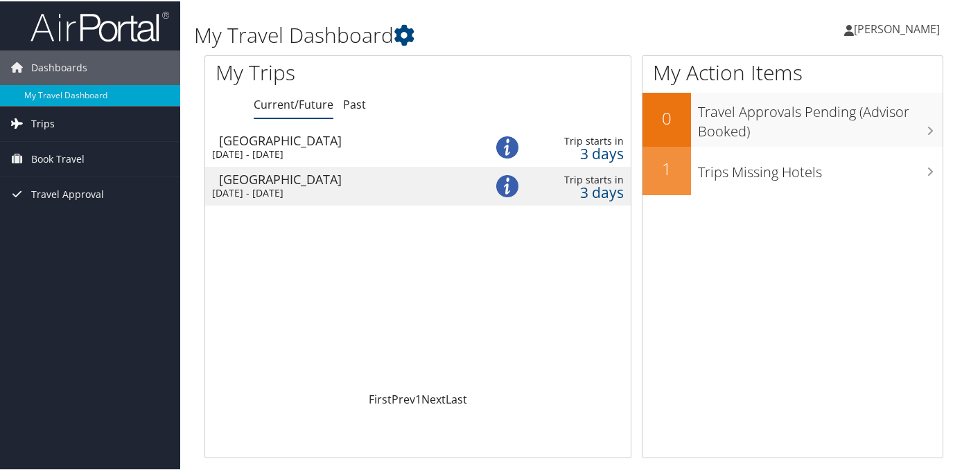  Describe the element at coordinates (792, 71) in the screenshot. I see `h1: My Action Items` at that location.